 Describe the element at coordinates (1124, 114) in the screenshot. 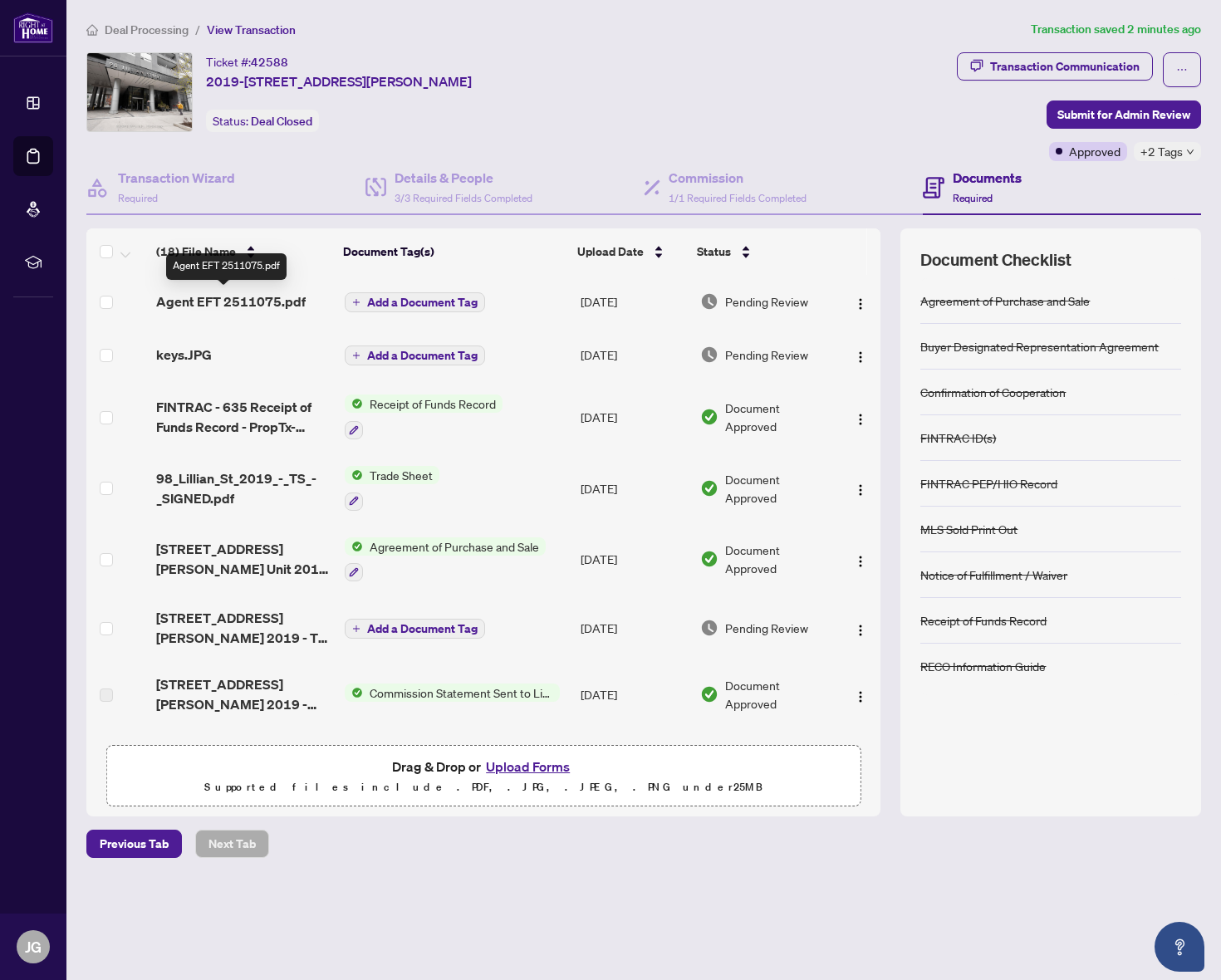

I see `span: Submit for Admin Review` at that location.